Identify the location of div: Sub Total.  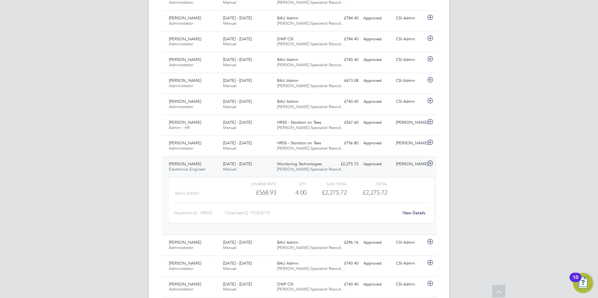
(326, 184).